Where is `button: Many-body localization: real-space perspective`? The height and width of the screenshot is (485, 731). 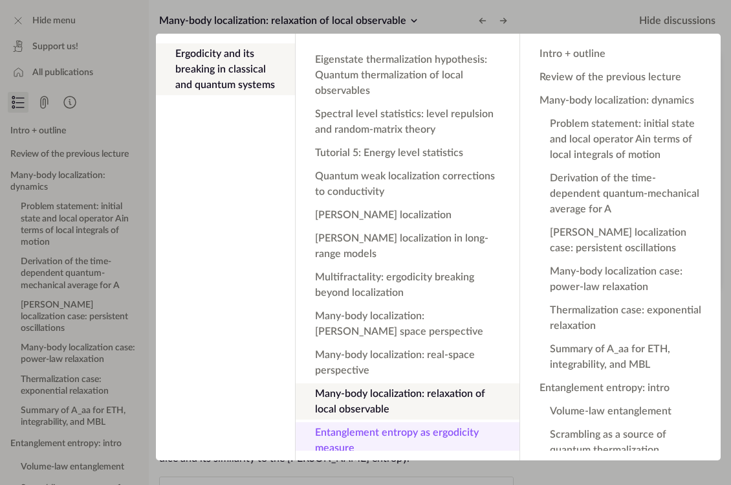 button: Many-body localization: real-space perspective is located at coordinates (408, 362).